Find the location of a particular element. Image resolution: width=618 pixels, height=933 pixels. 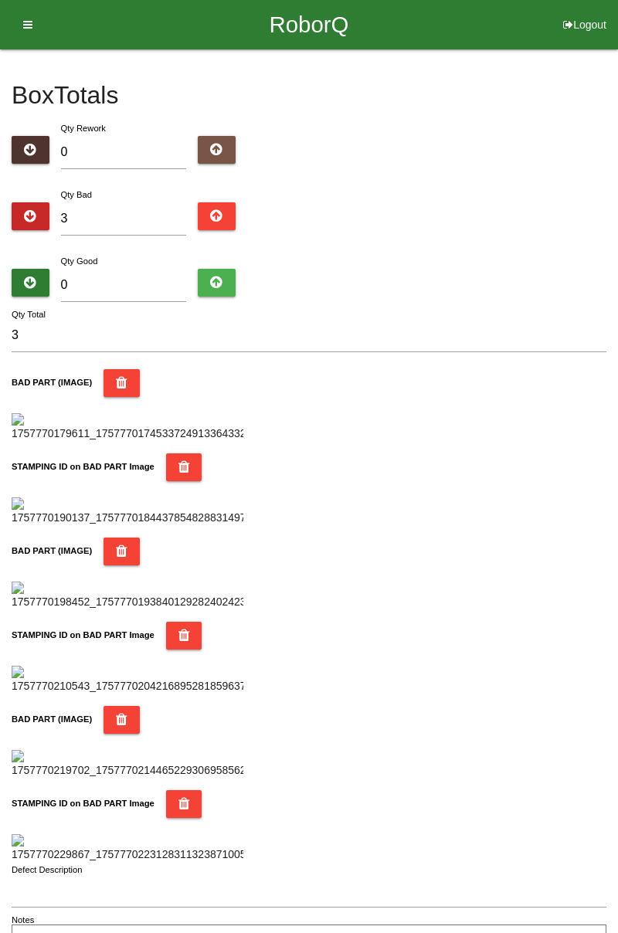

label: Defect Description is located at coordinates (47, 869).